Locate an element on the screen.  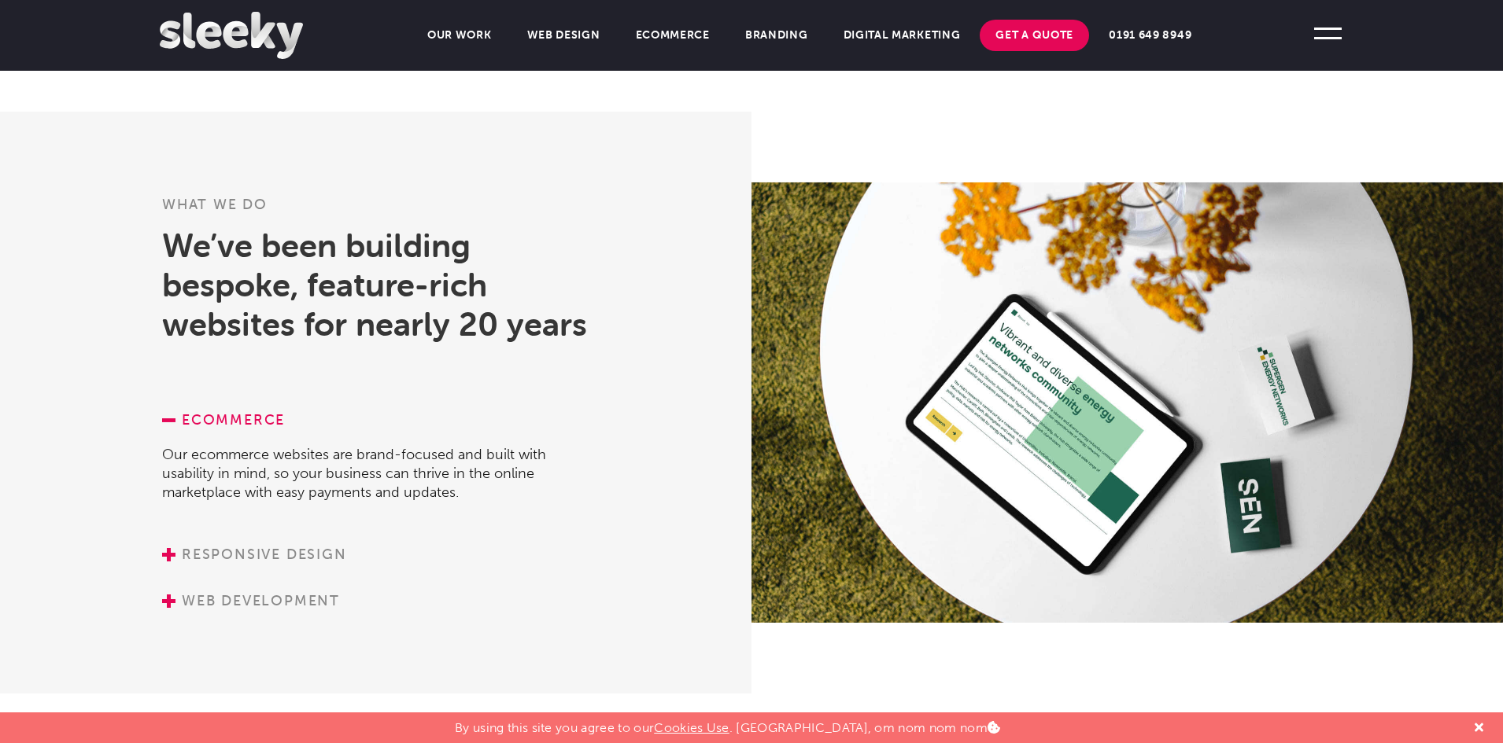
a: Web Design is located at coordinates (563, 35).